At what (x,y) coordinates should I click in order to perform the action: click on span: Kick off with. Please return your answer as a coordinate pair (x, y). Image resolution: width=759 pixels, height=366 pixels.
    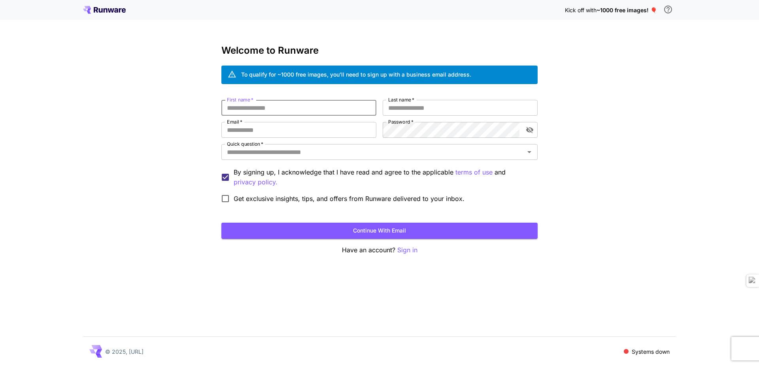
    Looking at the image, I should click on (580, 10).